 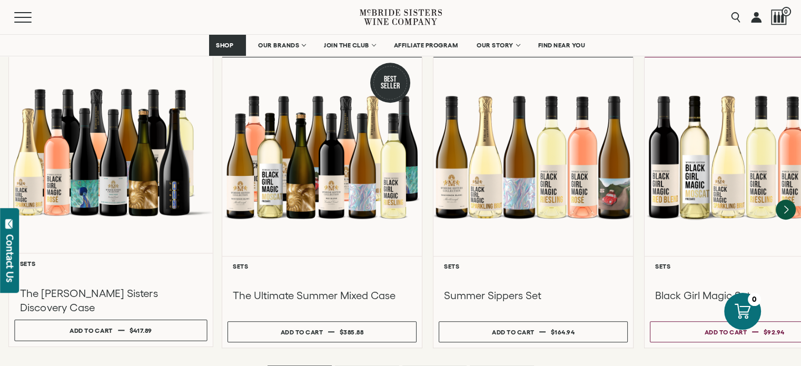 I want to click on span: 0, so click(x=786, y=12).